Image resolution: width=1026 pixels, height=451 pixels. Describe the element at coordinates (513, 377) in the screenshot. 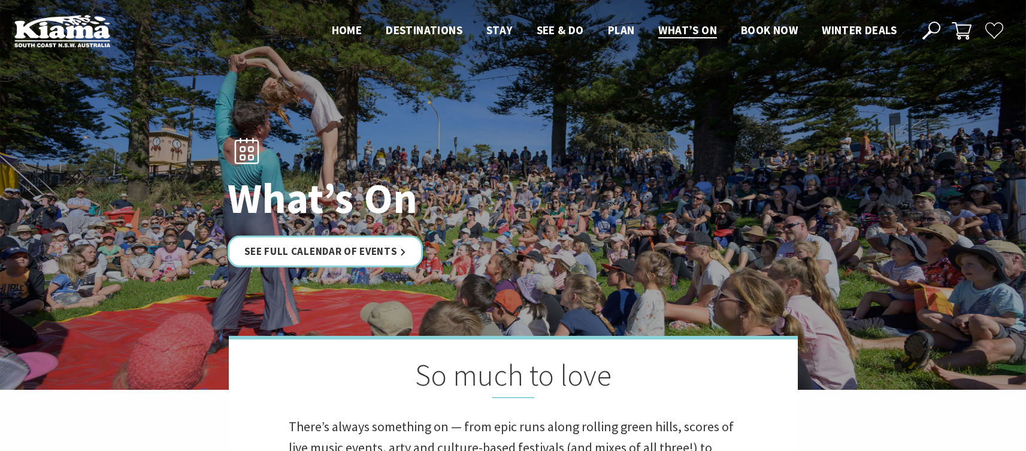

I see `h2: So much to love` at that location.